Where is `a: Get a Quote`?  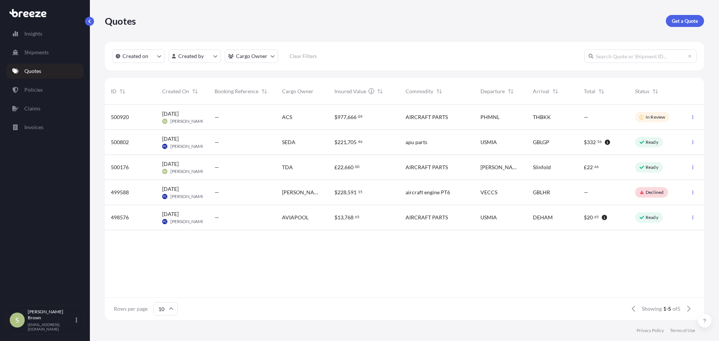 a: Get a Quote is located at coordinates (685, 21).